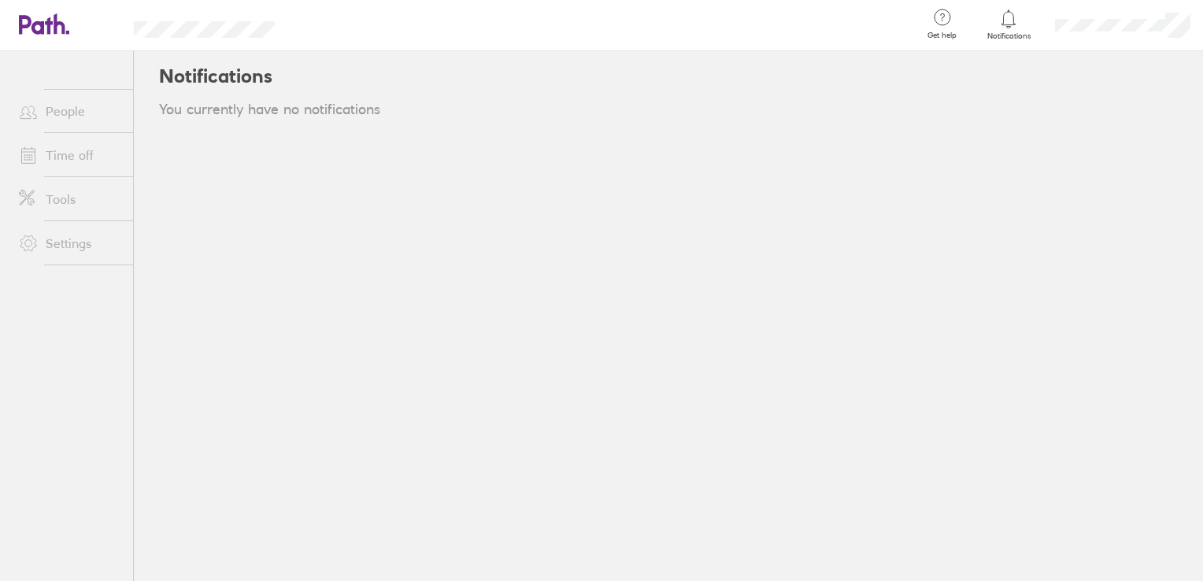 The height and width of the screenshot is (581, 1203). Describe the element at coordinates (668, 109) in the screenshot. I see `div: You currently have no notifications` at that location.